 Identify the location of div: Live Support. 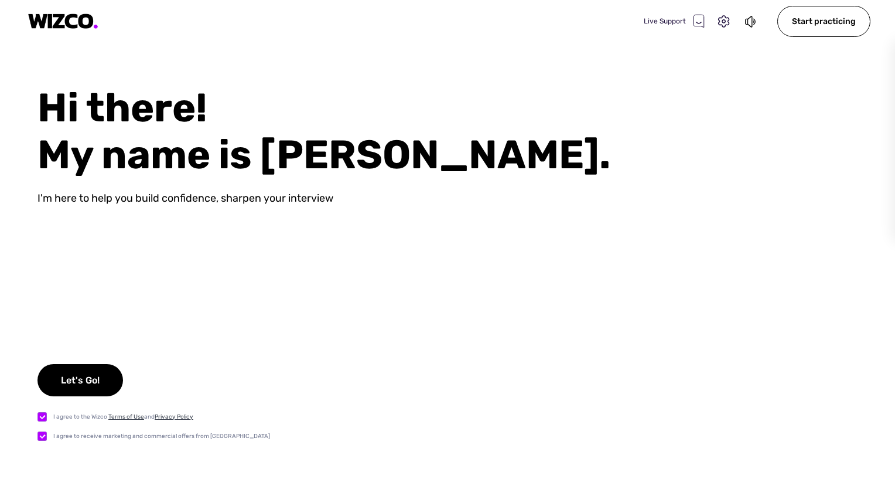
(674, 21).